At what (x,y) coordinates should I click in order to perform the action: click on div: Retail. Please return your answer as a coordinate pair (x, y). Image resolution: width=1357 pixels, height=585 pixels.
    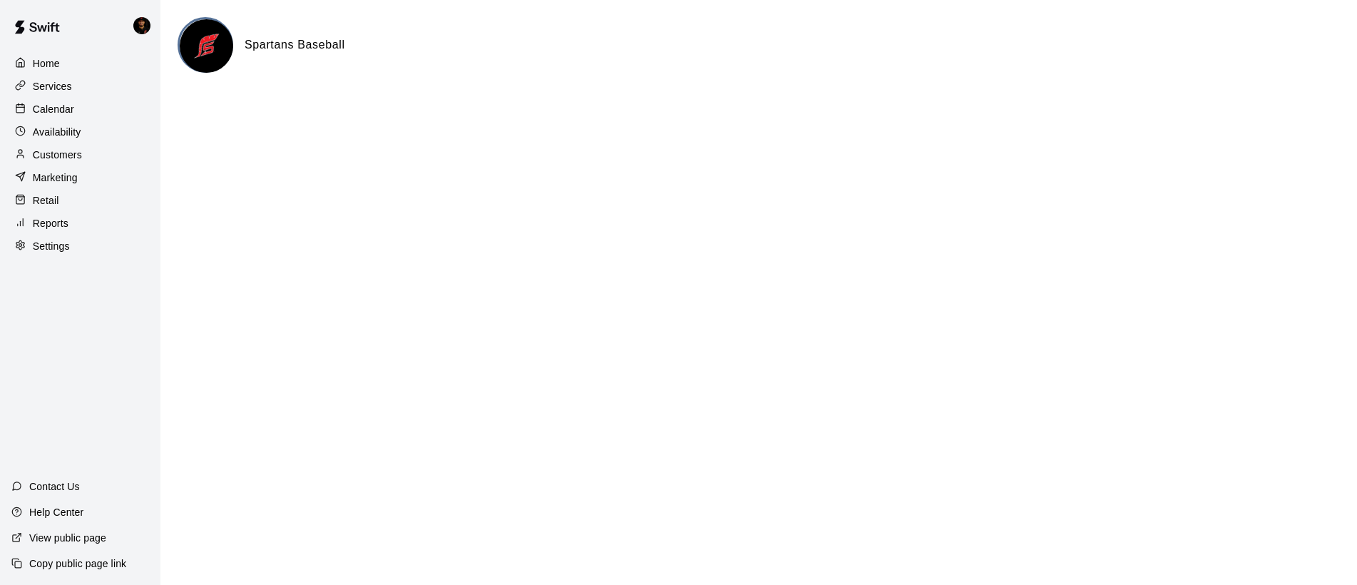
    Looking at the image, I should click on (80, 200).